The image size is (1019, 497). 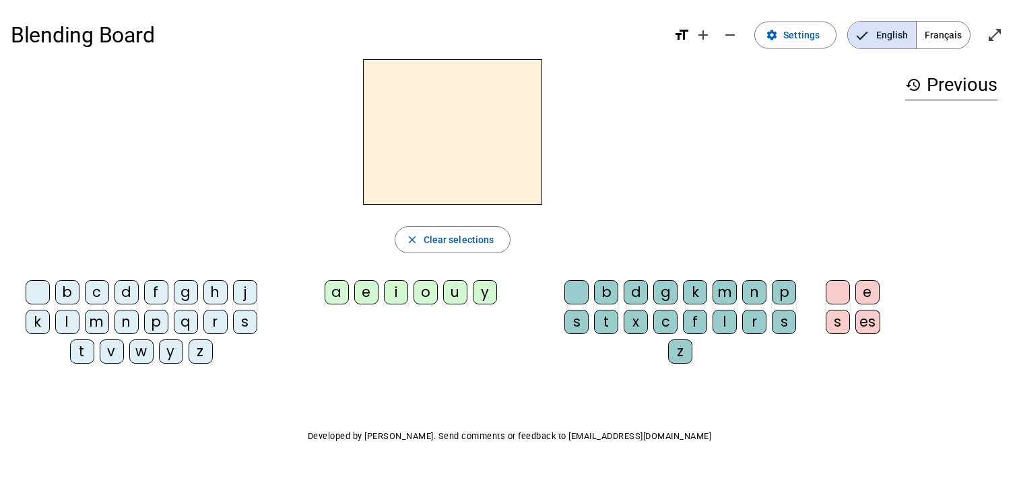 What do you see at coordinates (951, 85) in the screenshot?
I see `h3: Previous` at bounding box center [951, 85].